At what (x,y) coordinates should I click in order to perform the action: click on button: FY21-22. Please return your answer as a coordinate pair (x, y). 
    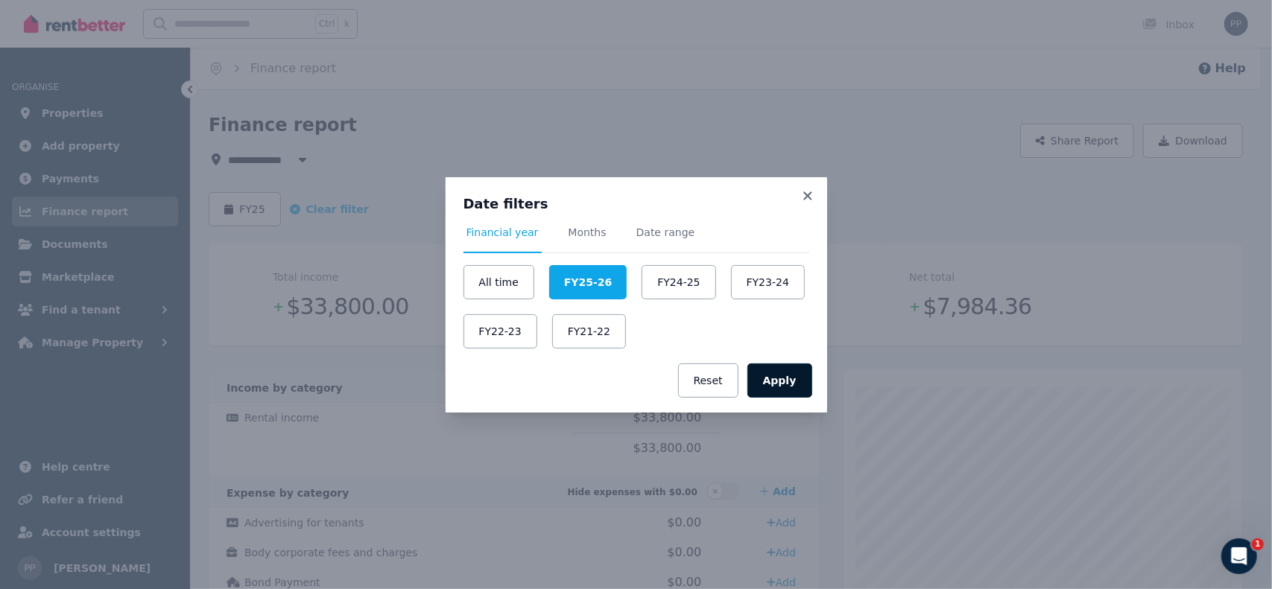
    Looking at the image, I should click on (589, 332).